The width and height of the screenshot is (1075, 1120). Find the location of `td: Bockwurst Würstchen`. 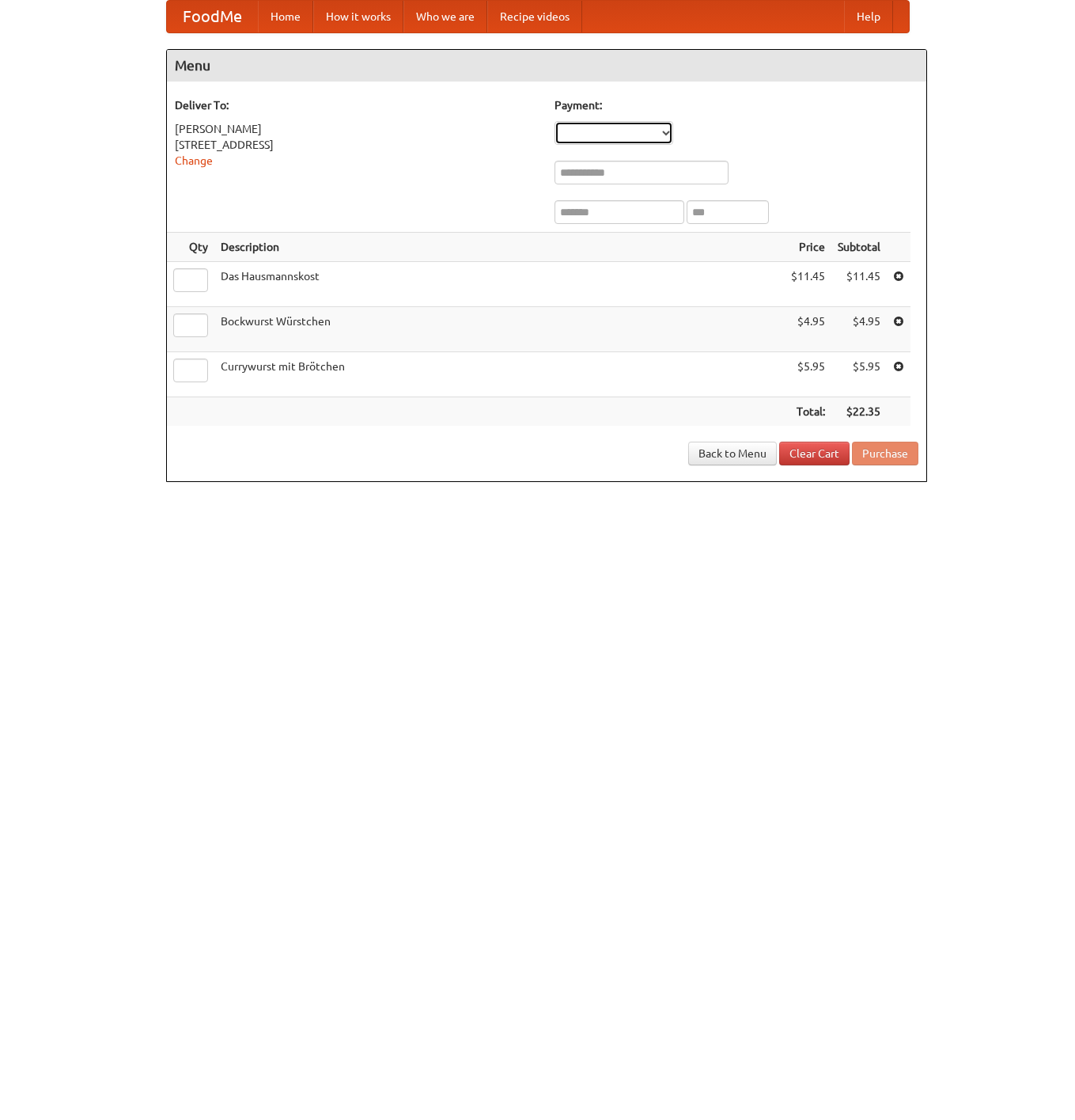

td: Bockwurst Würstchen is located at coordinates (499, 329).